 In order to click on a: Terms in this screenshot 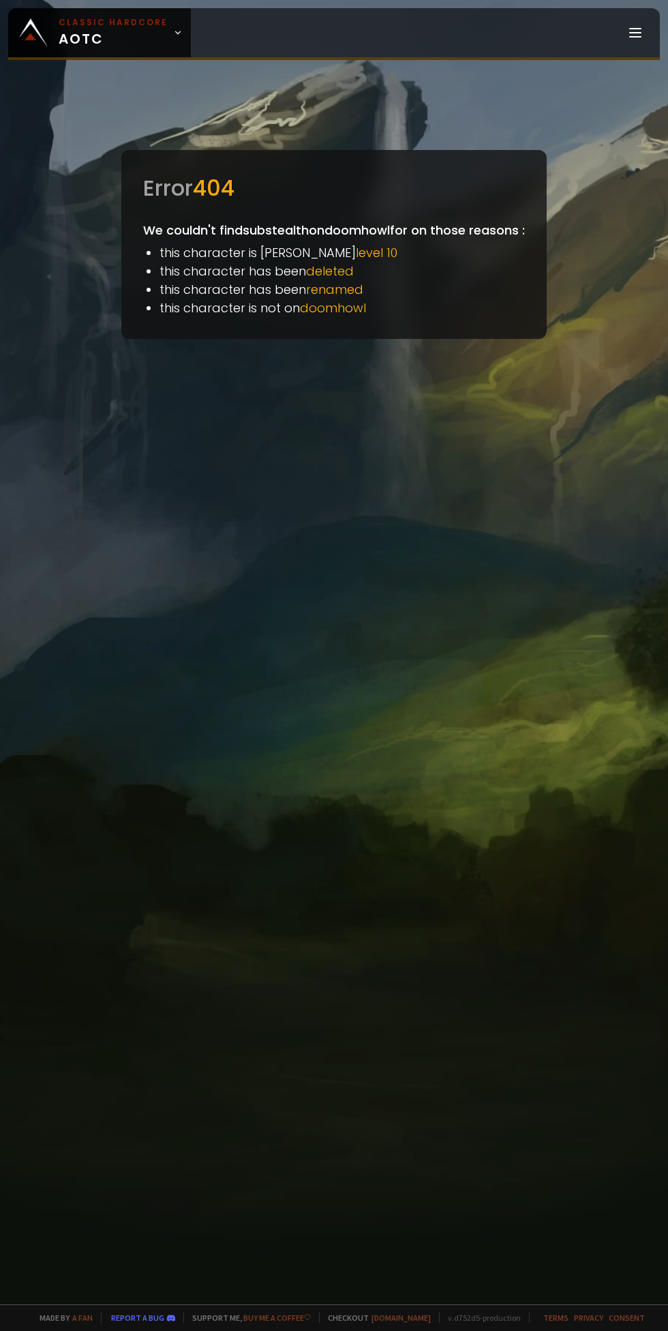, I will do `click(556, 1318)`.